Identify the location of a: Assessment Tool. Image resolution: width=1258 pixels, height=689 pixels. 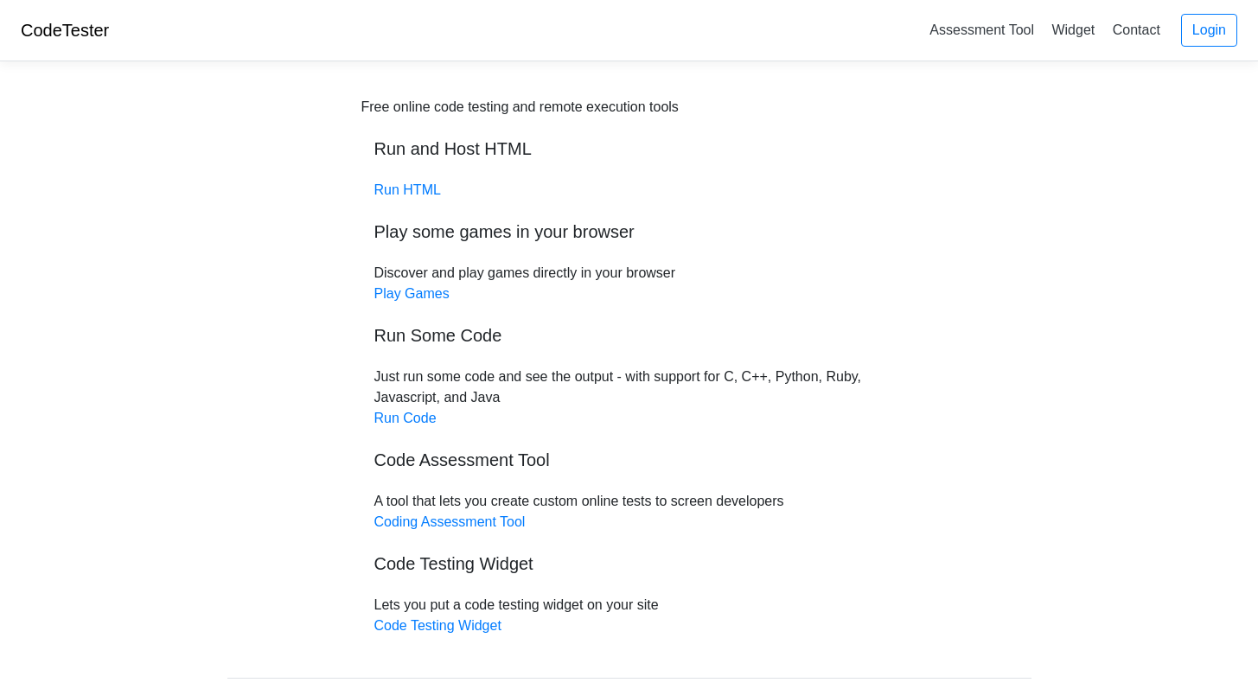
(981, 29).